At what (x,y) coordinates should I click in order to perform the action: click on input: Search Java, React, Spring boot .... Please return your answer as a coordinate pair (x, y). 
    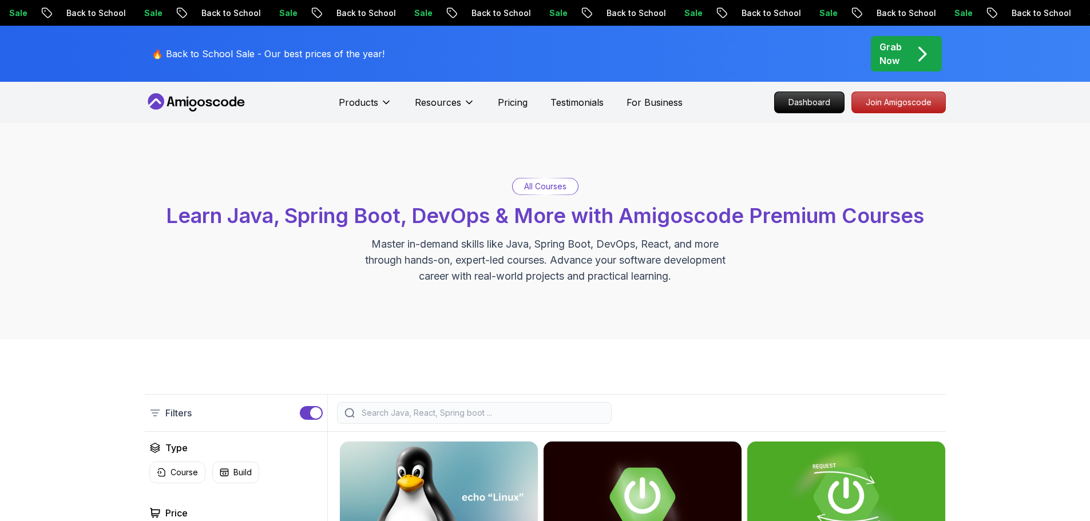
    Looking at the image, I should click on (482, 413).